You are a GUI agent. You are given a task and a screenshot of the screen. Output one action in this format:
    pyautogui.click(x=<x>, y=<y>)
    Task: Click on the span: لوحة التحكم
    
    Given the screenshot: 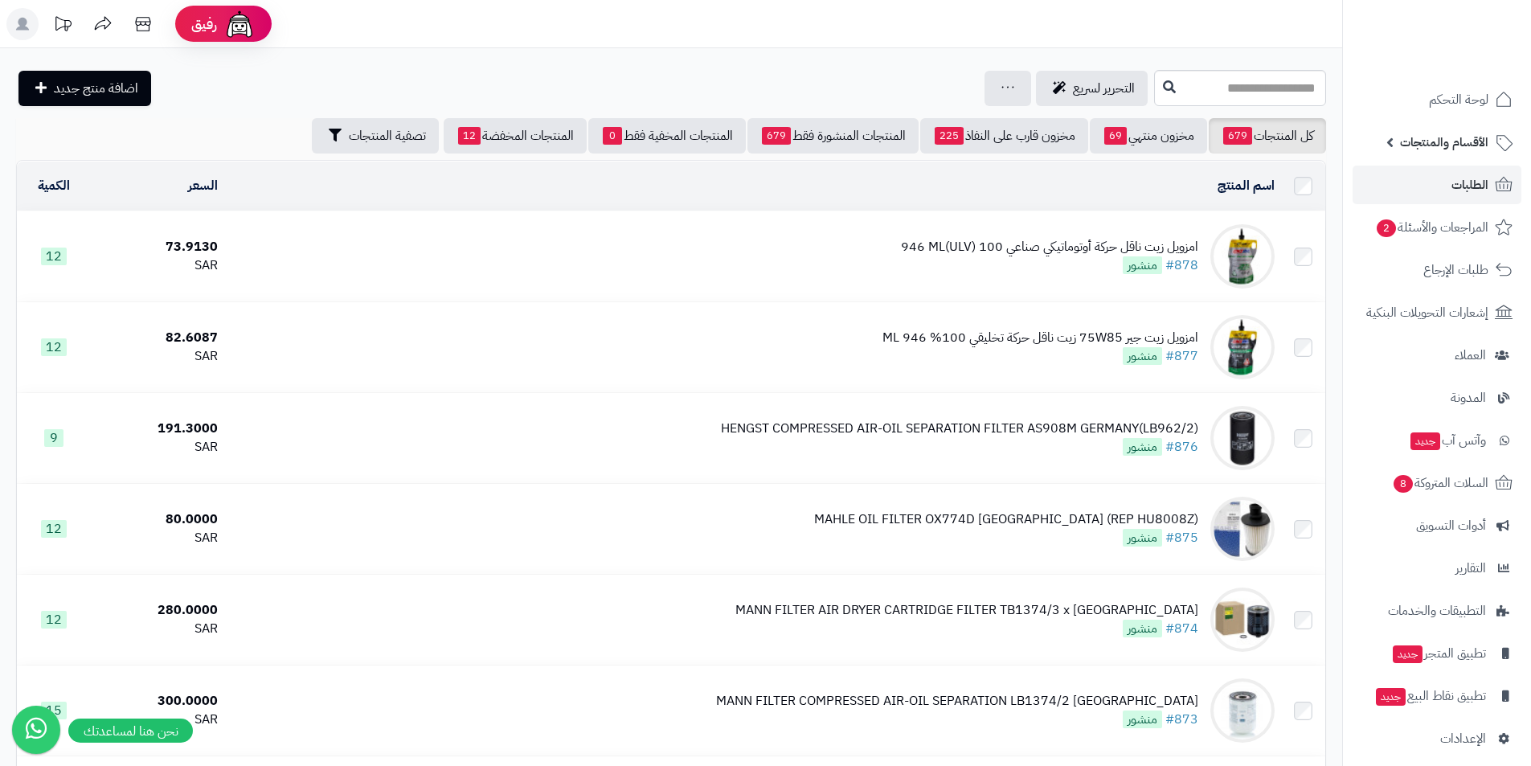 What is the action you would take?
    pyautogui.click(x=1458, y=100)
    